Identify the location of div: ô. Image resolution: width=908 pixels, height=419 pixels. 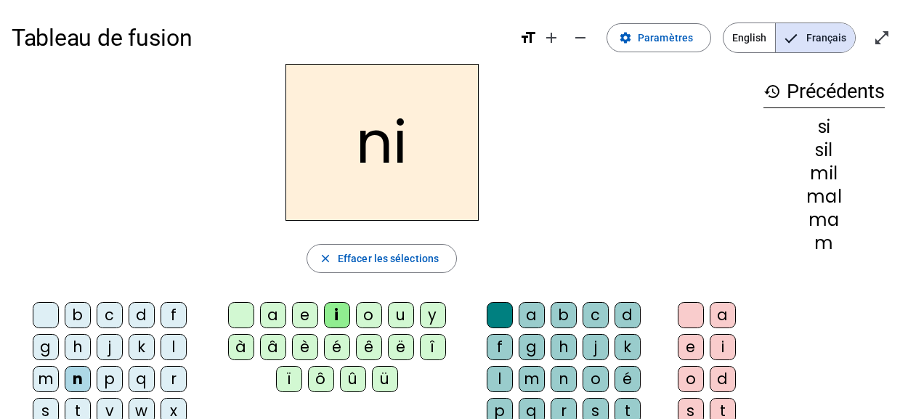
(321, 379).